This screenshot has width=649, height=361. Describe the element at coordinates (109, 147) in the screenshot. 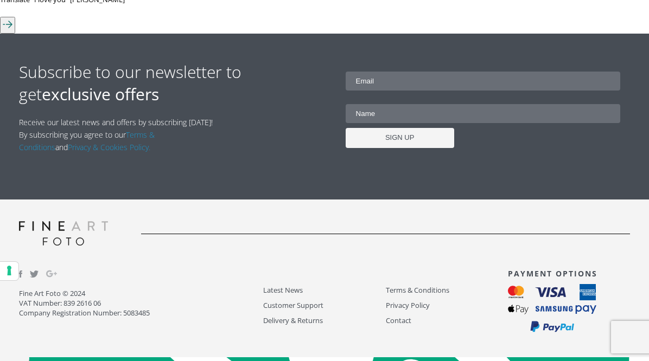

I see `a: Privacy & Cookies Policy.` at that location.